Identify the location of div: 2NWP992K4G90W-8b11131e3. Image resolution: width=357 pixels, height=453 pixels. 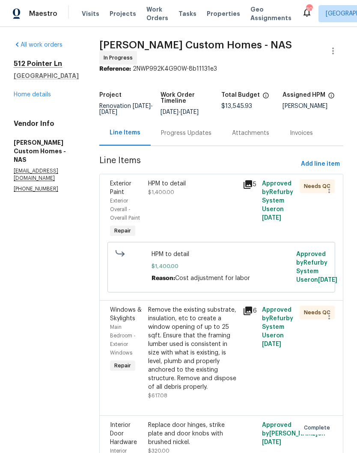
(221, 69).